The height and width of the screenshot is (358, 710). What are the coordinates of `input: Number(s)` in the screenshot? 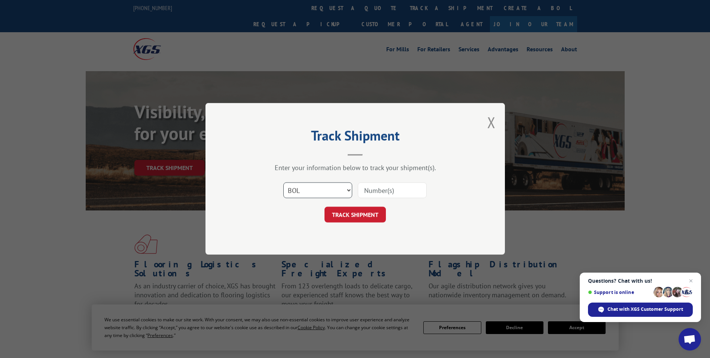 It's located at (392, 191).